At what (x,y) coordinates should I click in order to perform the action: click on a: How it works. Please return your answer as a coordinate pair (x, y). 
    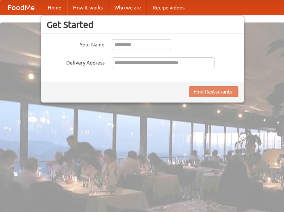
    Looking at the image, I should click on (88, 8).